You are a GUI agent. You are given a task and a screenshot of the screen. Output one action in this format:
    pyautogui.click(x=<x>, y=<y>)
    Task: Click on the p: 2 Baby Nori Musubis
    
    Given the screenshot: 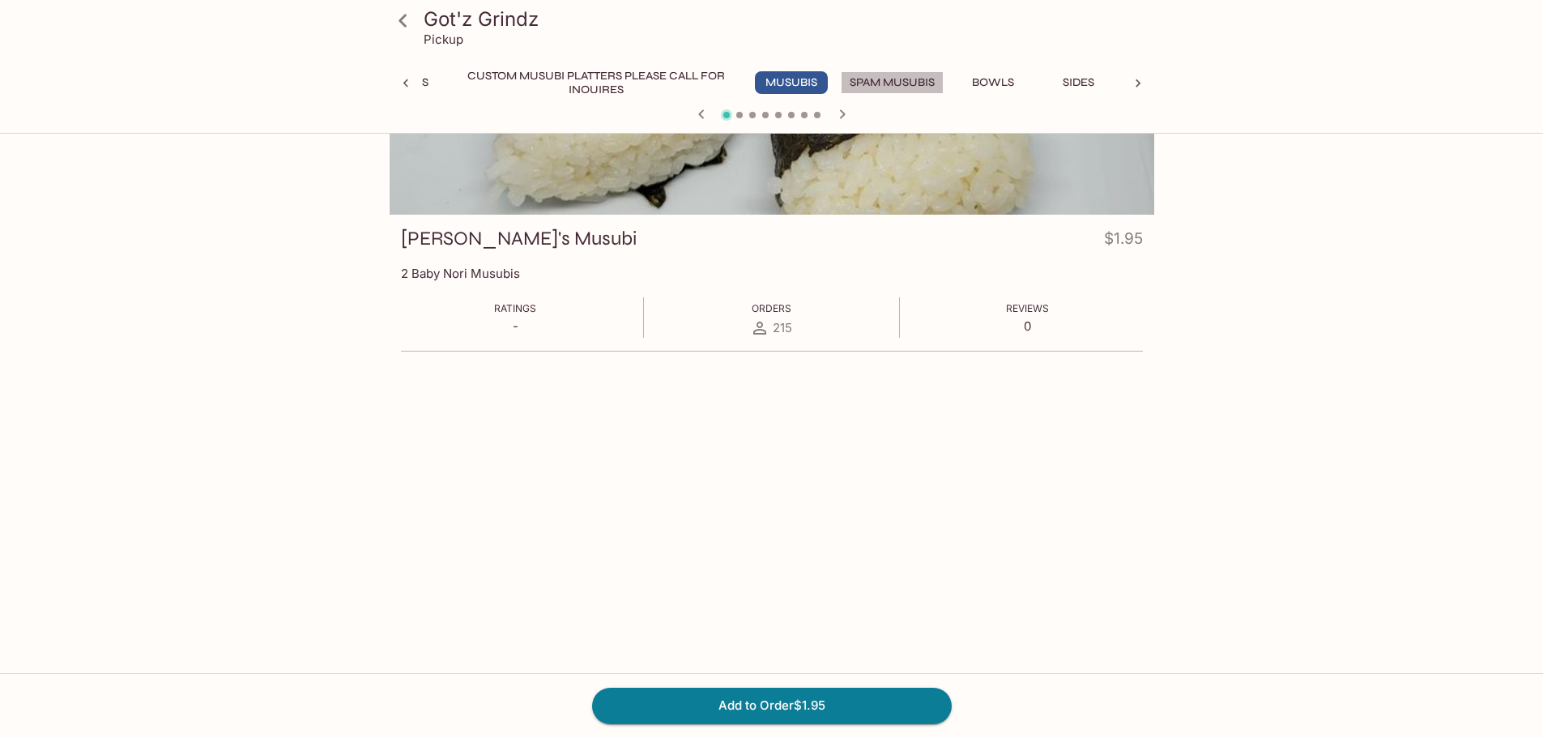 What is the action you would take?
    pyautogui.click(x=772, y=273)
    